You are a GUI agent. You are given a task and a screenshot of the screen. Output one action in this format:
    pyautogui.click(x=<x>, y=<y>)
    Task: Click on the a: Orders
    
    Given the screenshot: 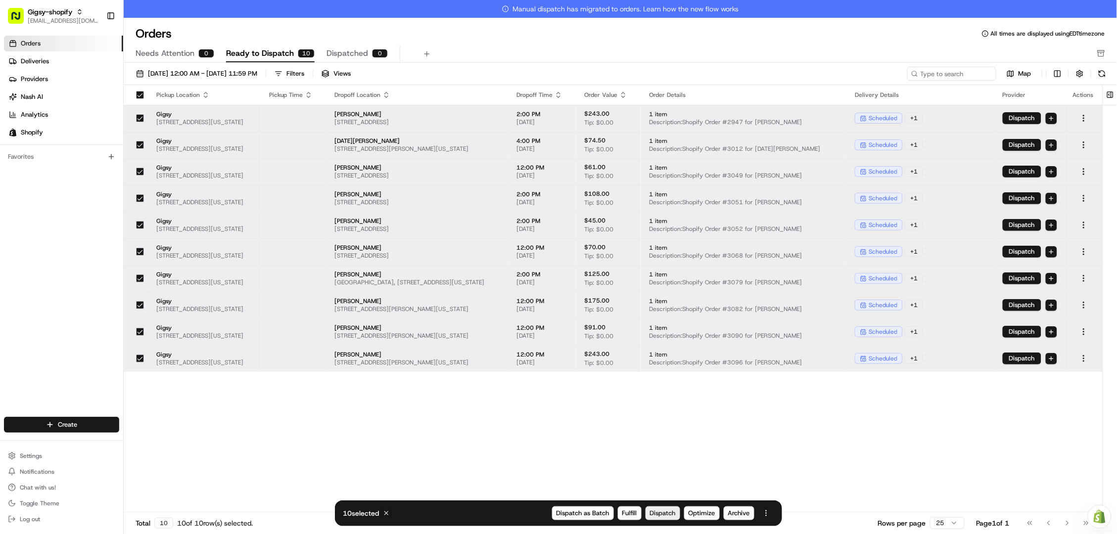 What is the action you would take?
    pyautogui.click(x=63, y=44)
    